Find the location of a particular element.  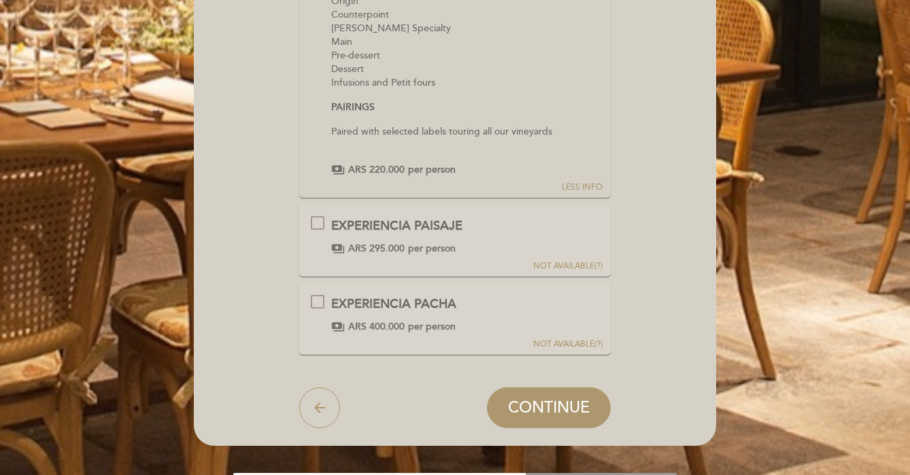

strong: PAIRINGS is located at coordinates (353, 107).